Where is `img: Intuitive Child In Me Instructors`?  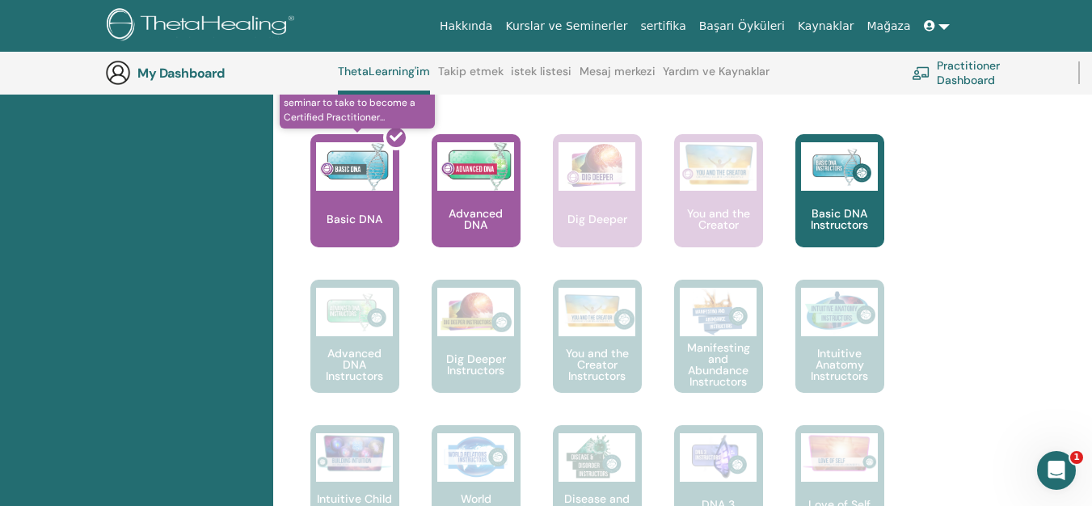 img: Intuitive Child In Me Instructors is located at coordinates (354, 453).